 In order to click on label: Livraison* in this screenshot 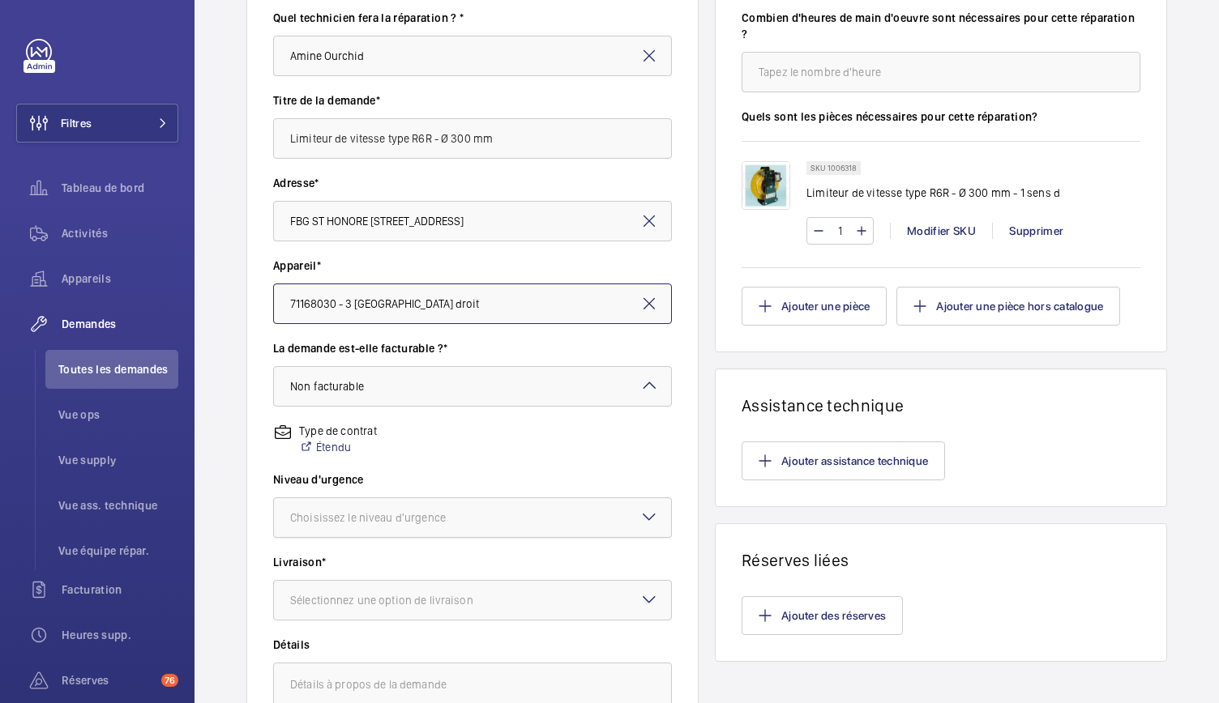, I will do `click(472, 562)`.